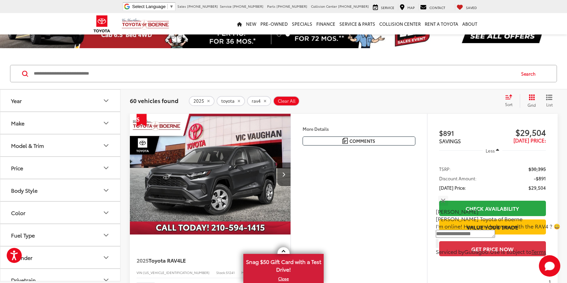  What do you see at coordinates (61, 213) in the screenshot?
I see `button: ColorColor` at bounding box center [61, 213].